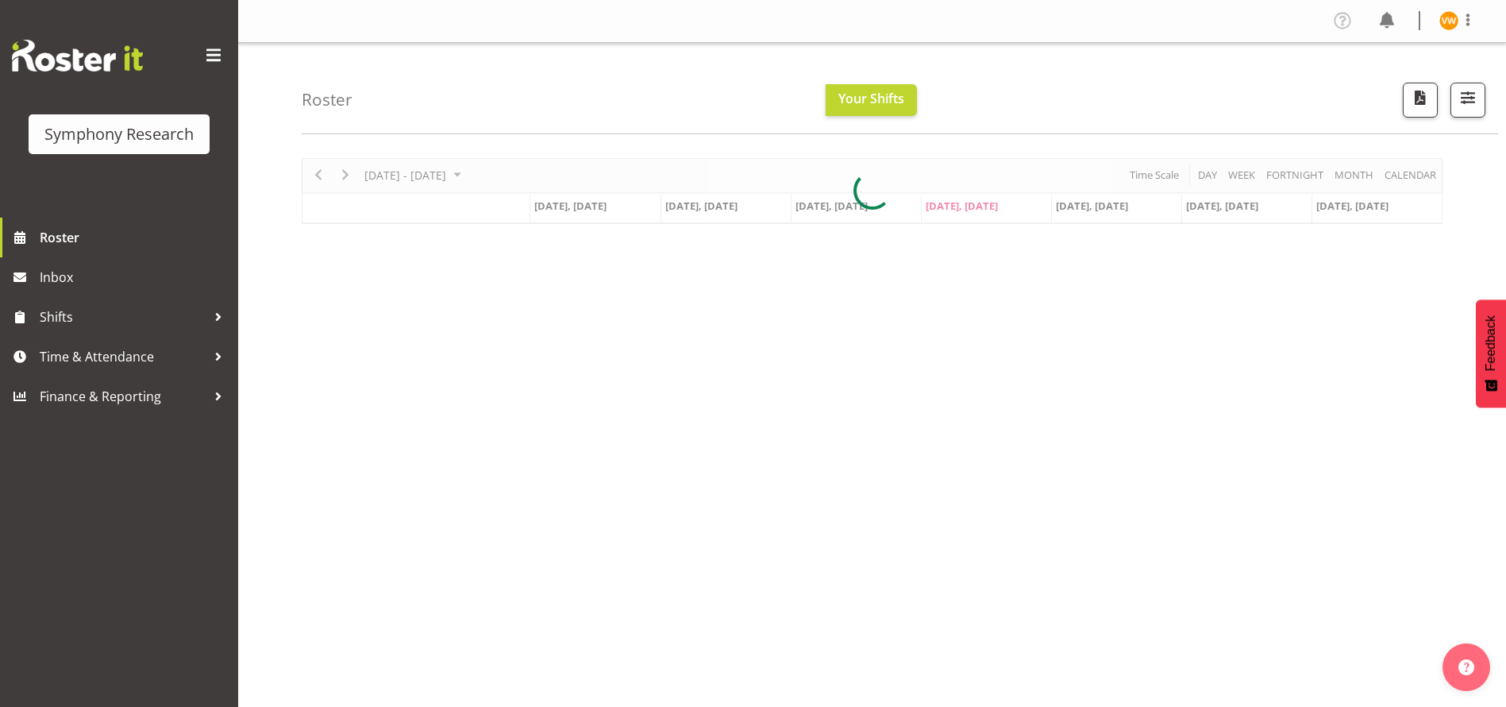 The height and width of the screenshot is (707, 1506). Describe the element at coordinates (119, 134) in the screenshot. I see `div: Symphony Research` at that location.